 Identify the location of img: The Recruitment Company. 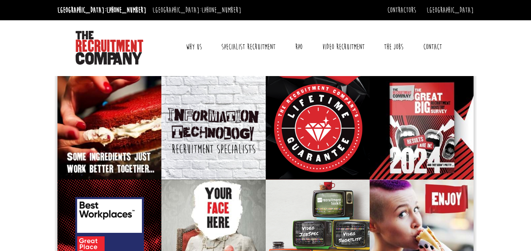
(109, 48).